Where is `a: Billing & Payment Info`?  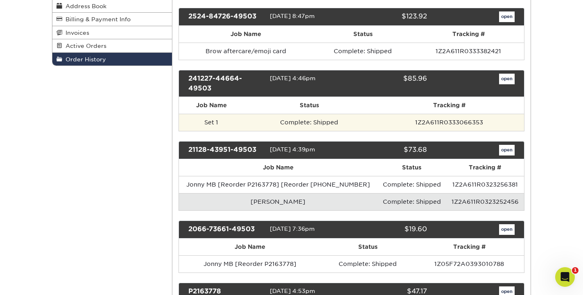 a: Billing & Payment Info is located at coordinates (112, 19).